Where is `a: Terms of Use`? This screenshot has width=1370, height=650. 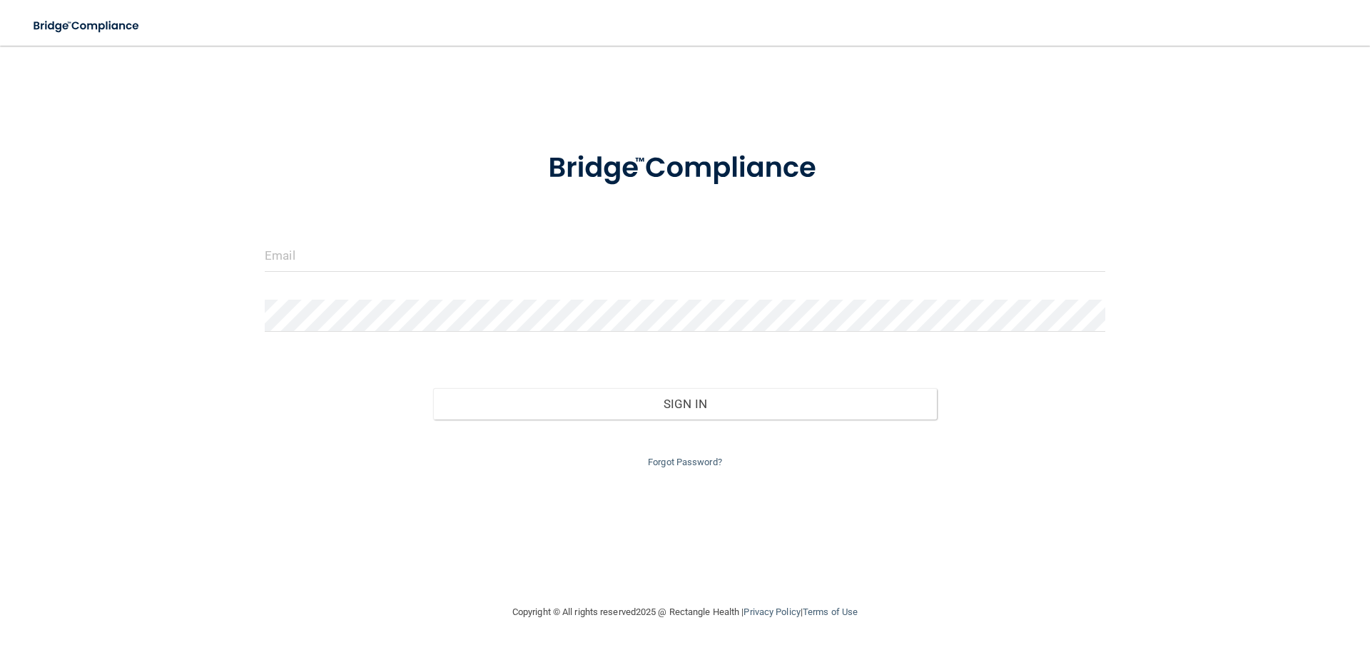 a: Terms of Use is located at coordinates (830, 611).